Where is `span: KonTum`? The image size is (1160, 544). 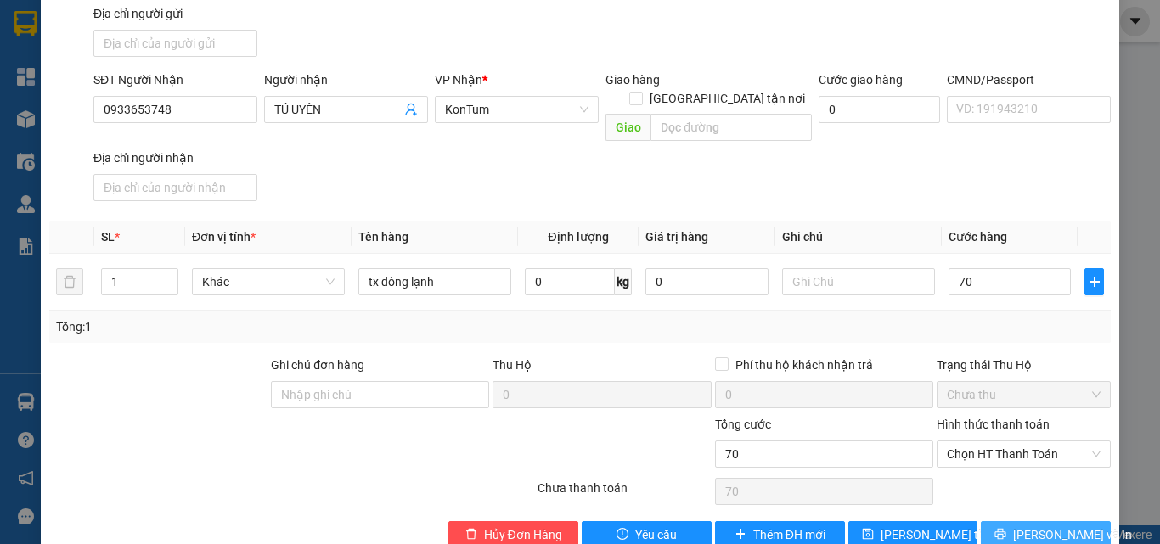 span: KonTum is located at coordinates (516, 110).